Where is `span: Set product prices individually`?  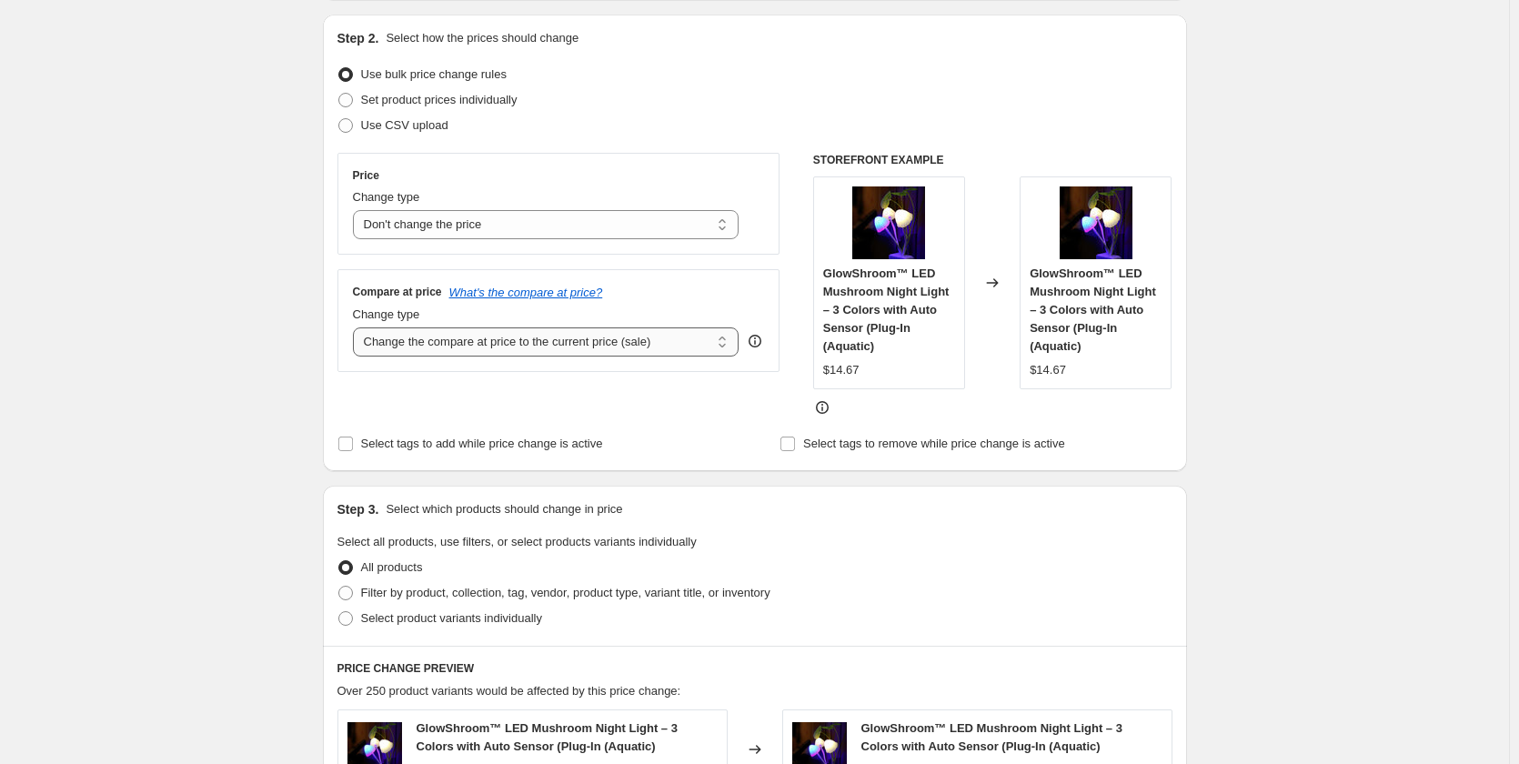 span: Set product prices individually is located at coordinates (439, 99).